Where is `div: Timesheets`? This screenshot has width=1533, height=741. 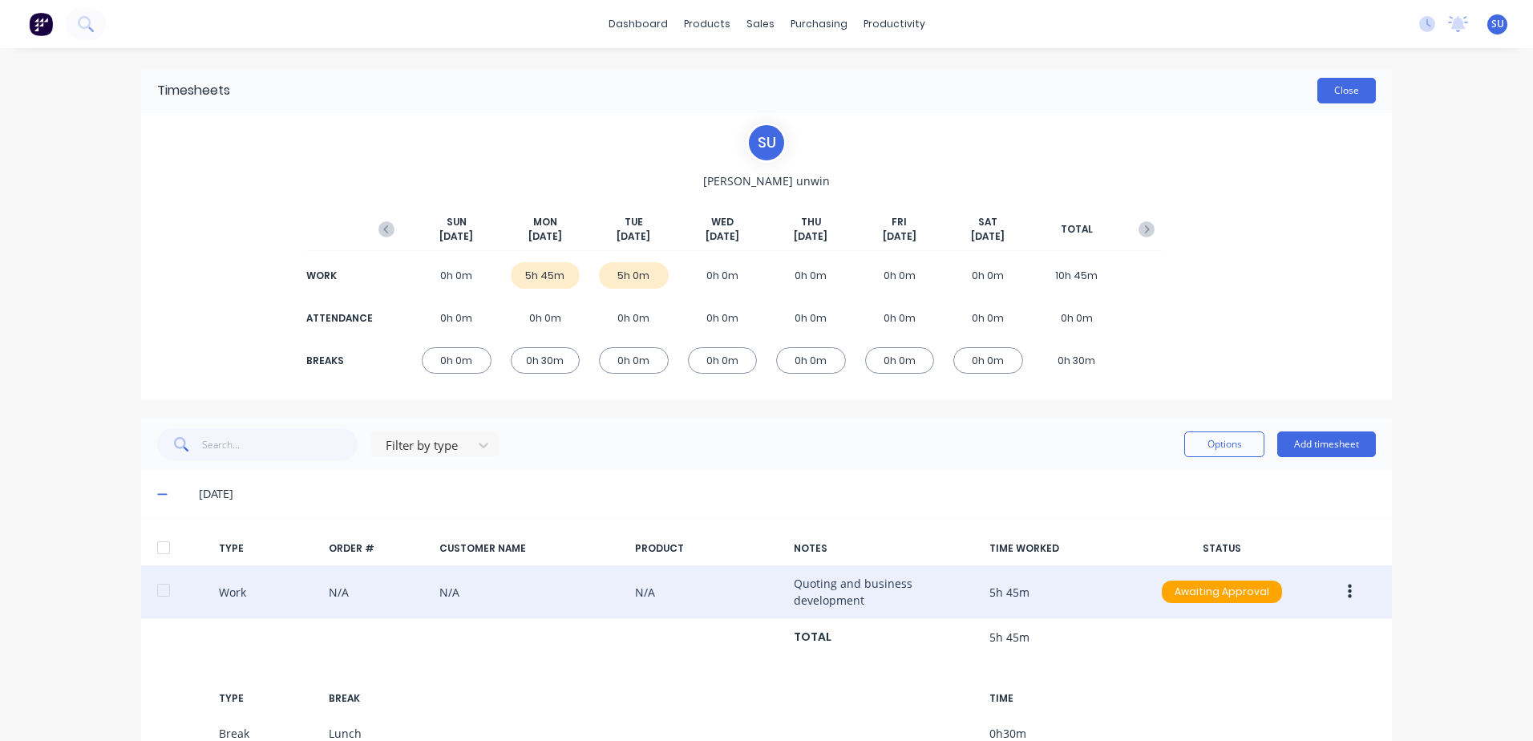 div: Timesheets is located at coordinates (193, 91).